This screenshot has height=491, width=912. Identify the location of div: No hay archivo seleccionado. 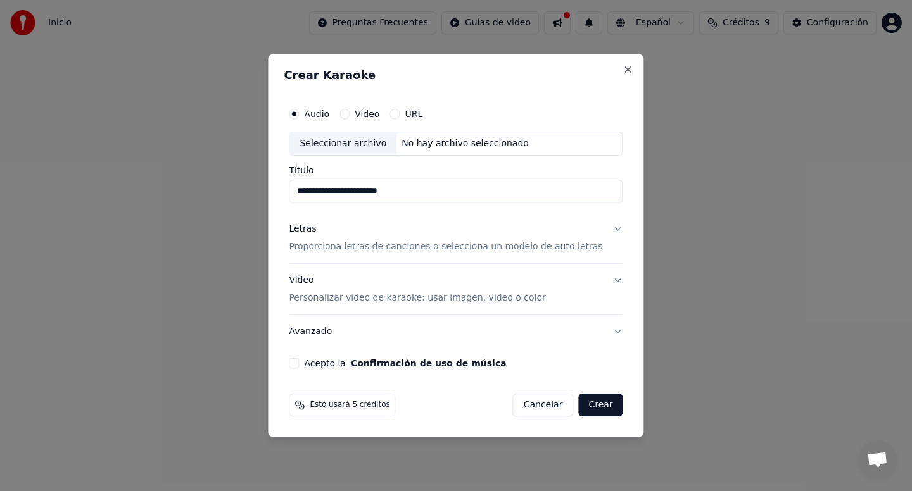
(465, 144).